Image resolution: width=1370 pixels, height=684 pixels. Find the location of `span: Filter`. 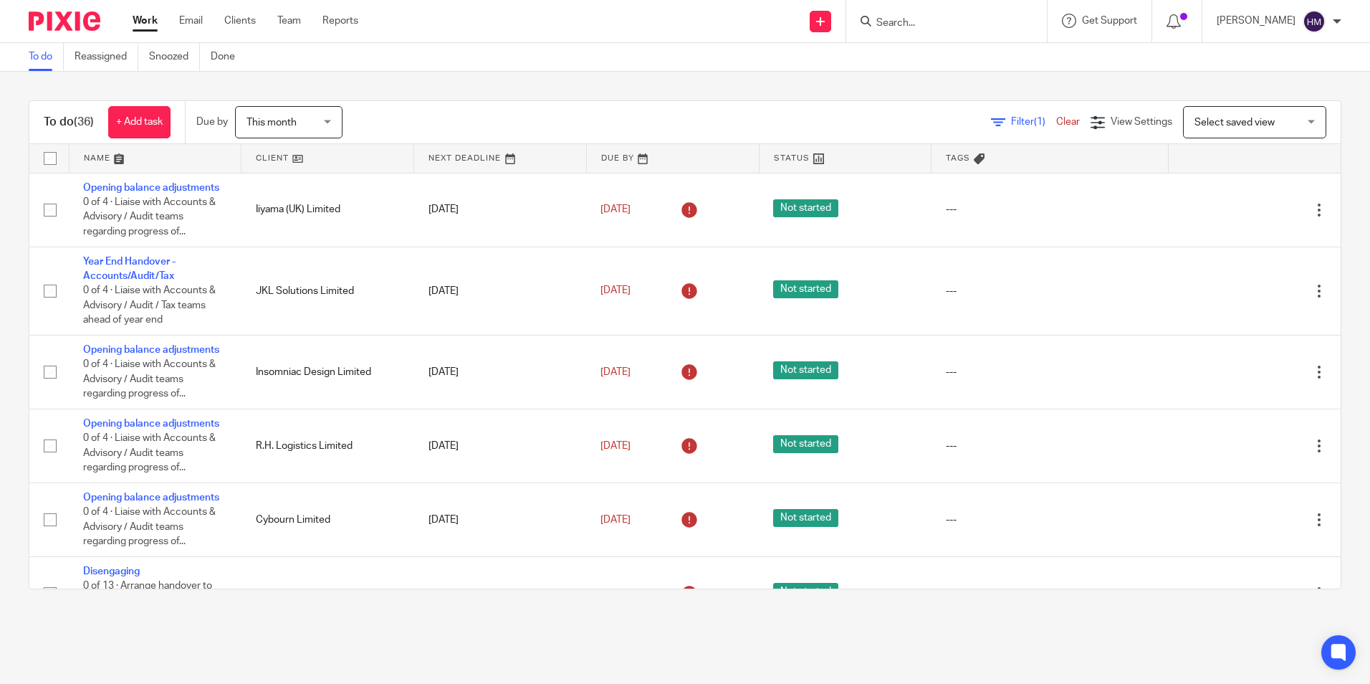

span: Filter is located at coordinates (1033, 122).